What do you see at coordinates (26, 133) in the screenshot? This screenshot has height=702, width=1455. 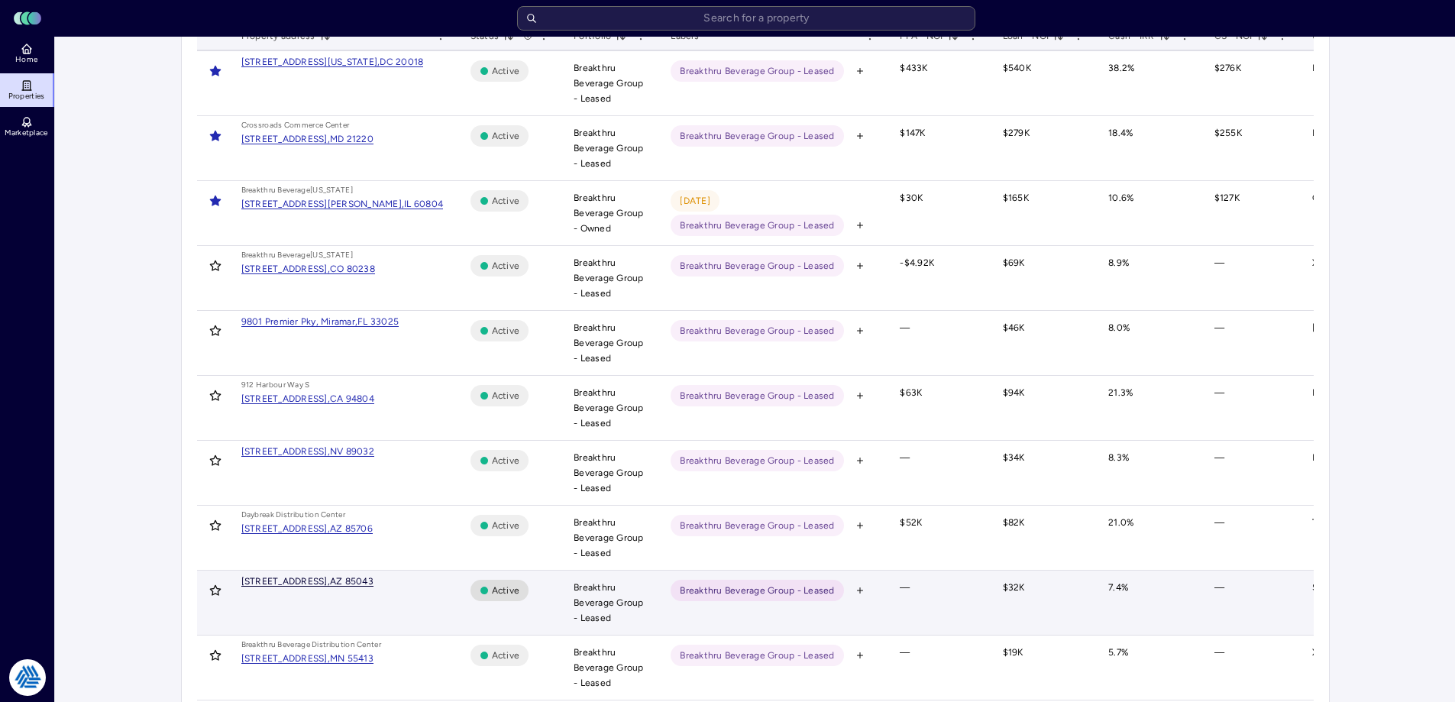 I see `span: Marketplace` at bounding box center [26, 133].